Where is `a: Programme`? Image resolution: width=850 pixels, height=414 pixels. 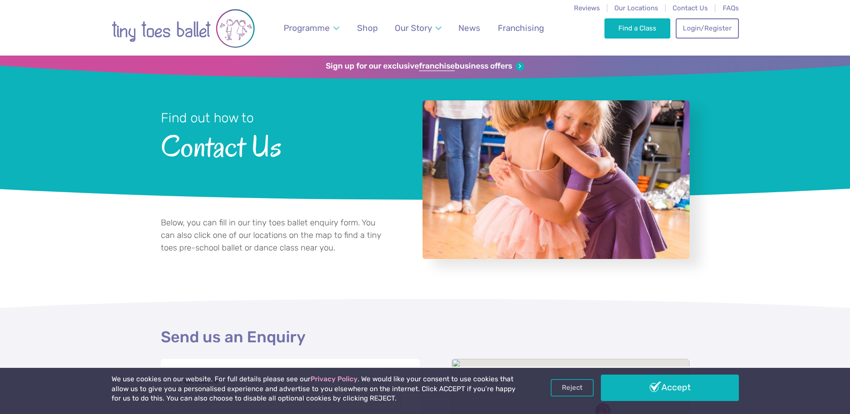
a: Programme is located at coordinates (311, 28).